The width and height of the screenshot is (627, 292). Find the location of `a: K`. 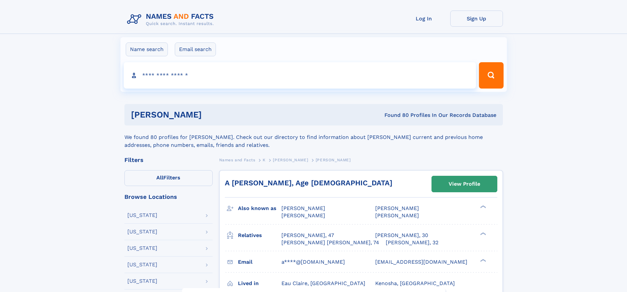

a: K is located at coordinates (264, 160).